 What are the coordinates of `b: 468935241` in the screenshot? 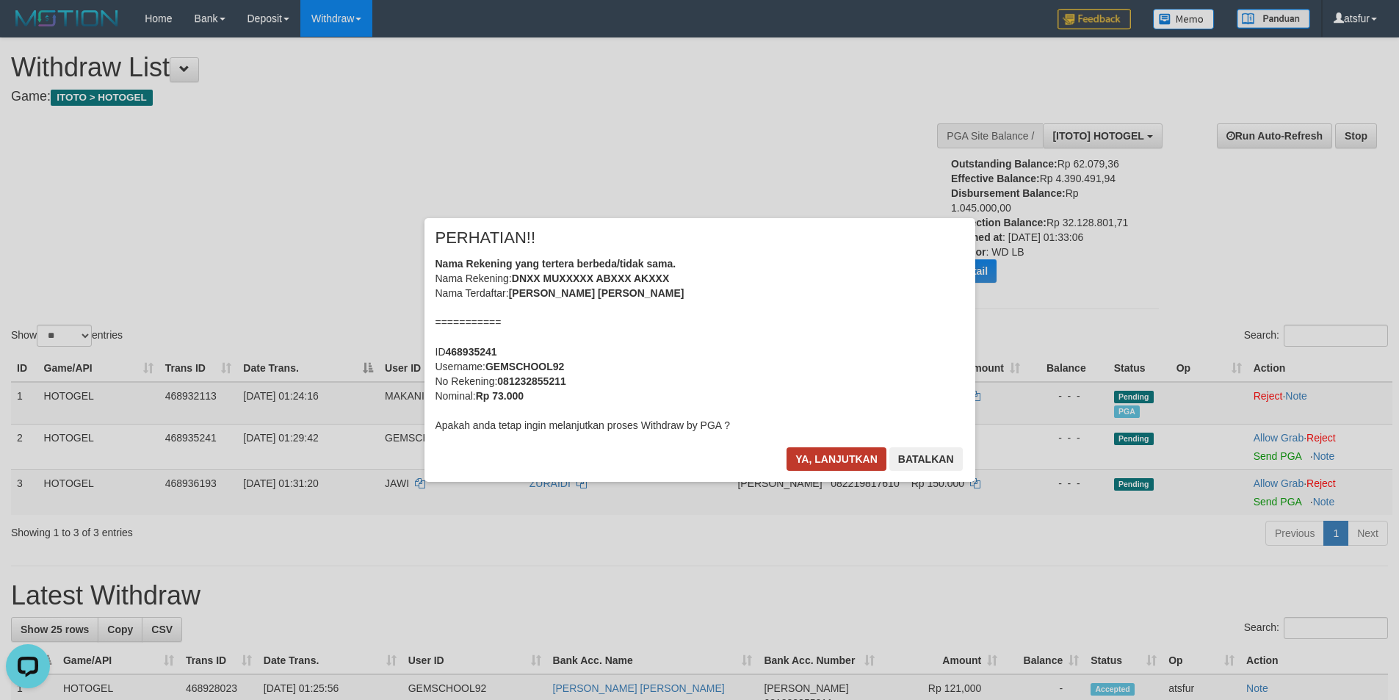 It's located at (471, 352).